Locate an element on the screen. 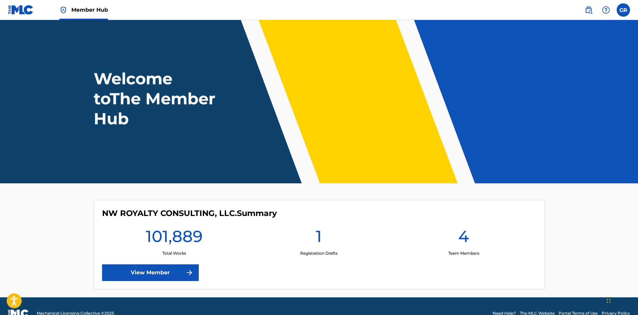  p: Total Works is located at coordinates (174, 254).